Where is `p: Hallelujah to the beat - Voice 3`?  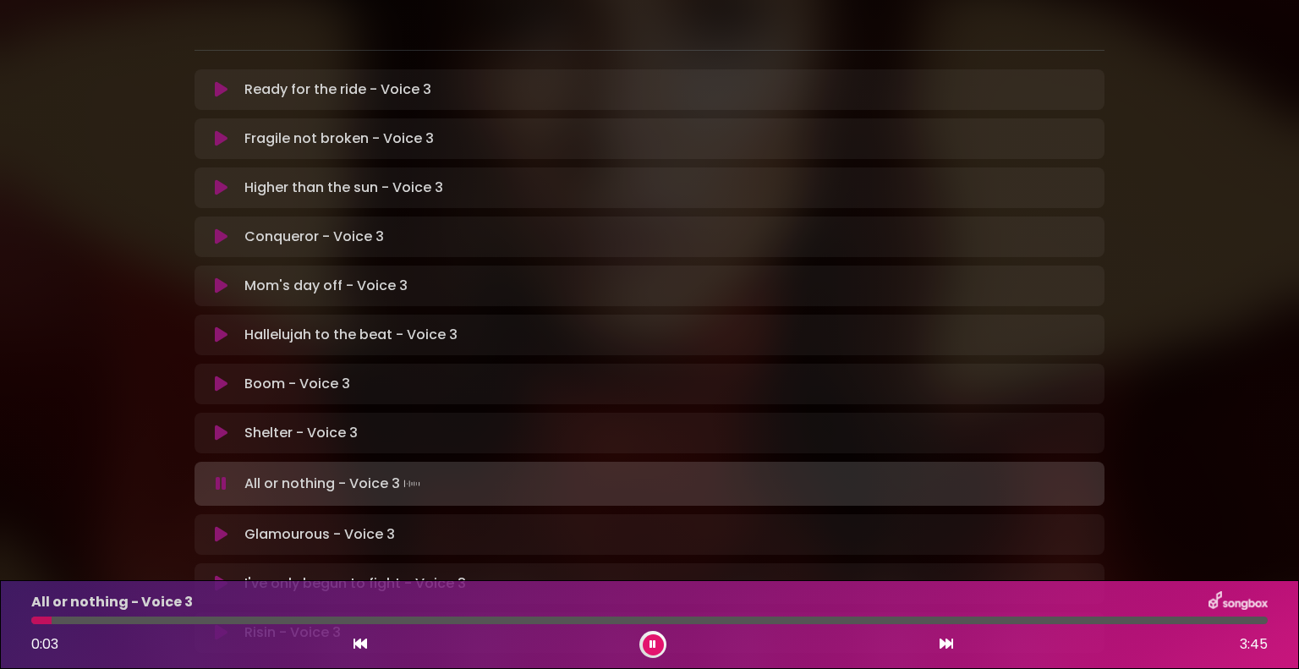
p: Hallelujah to the beat - Voice 3 is located at coordinates (351, 335).